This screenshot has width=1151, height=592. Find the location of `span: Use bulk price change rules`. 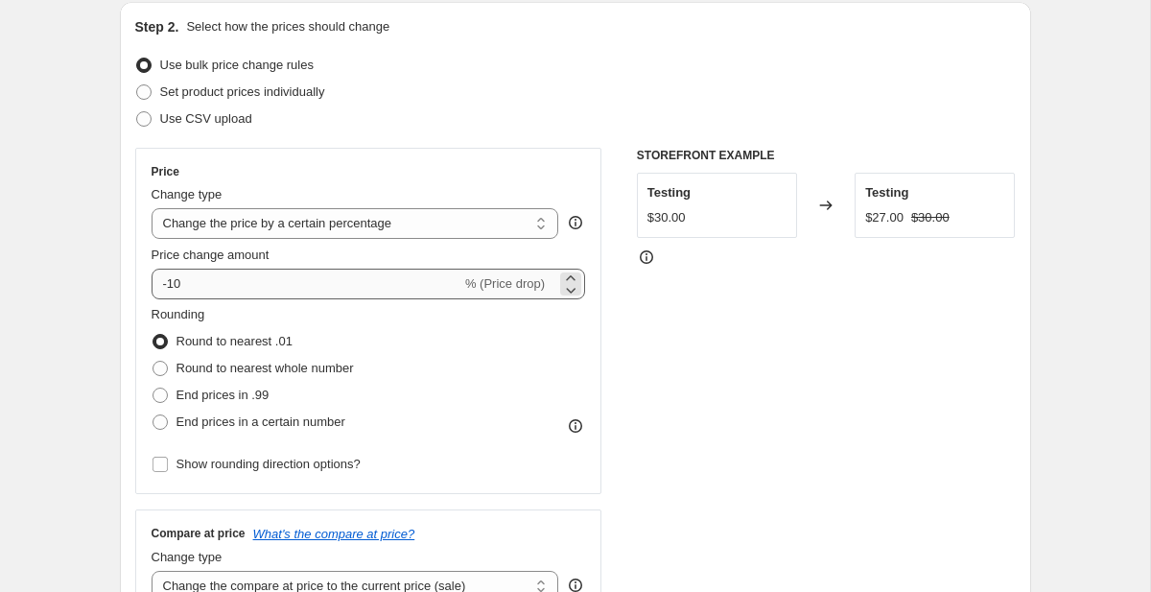

span: Use bulk price change rules is located at coordinates (237, 64).